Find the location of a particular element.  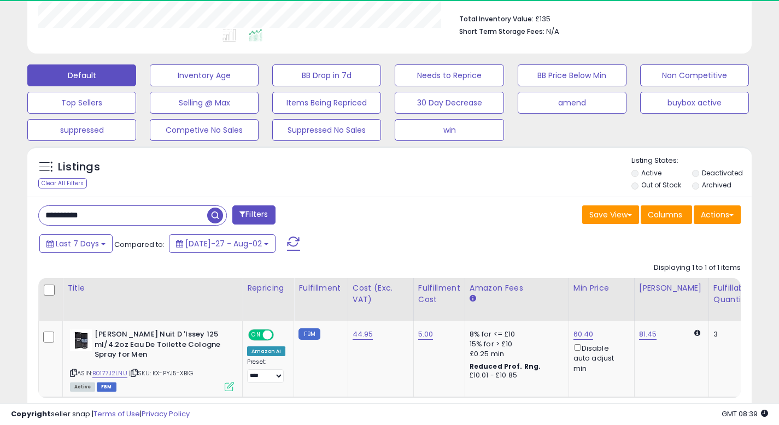

div: Fulfillment Cost is located at coordinates (439, 294).